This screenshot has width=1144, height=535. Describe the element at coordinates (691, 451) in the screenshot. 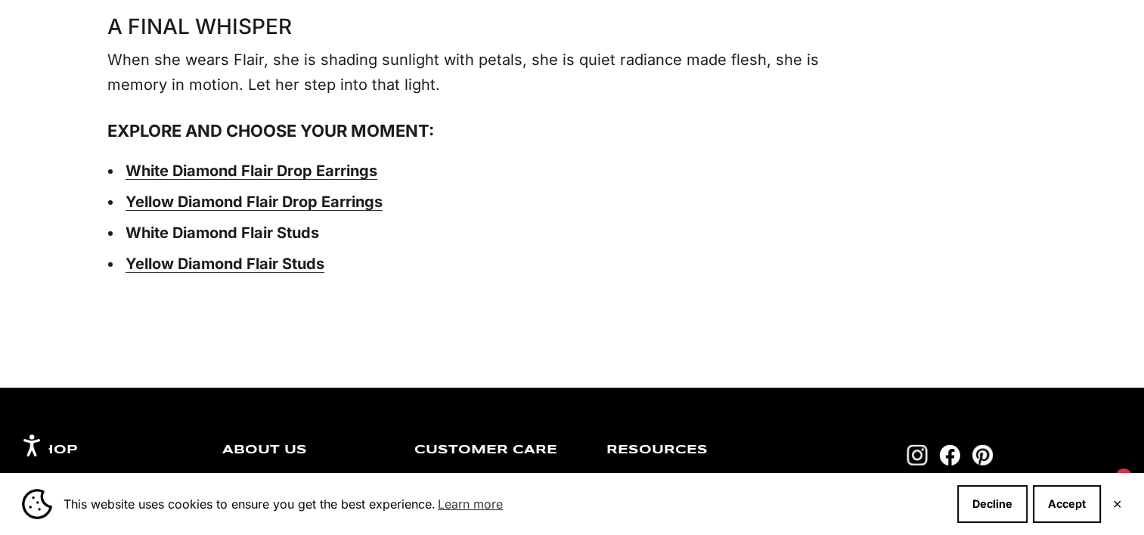

I see `p: Resources` at that location.